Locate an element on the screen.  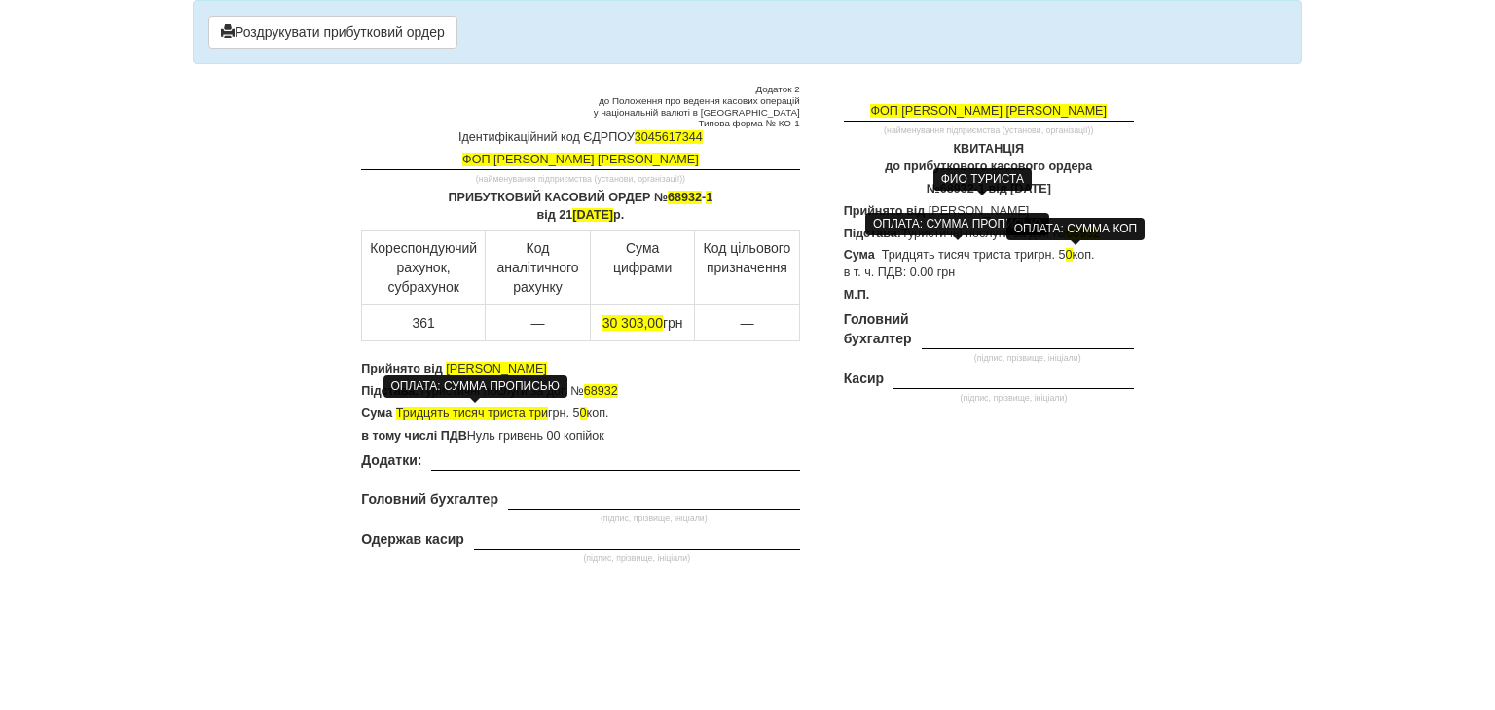
p: ПРИБУТКОВИЙ КАСОВИЙ ОРДЕР № - від 21 р. is located at coordinates (580, 207).